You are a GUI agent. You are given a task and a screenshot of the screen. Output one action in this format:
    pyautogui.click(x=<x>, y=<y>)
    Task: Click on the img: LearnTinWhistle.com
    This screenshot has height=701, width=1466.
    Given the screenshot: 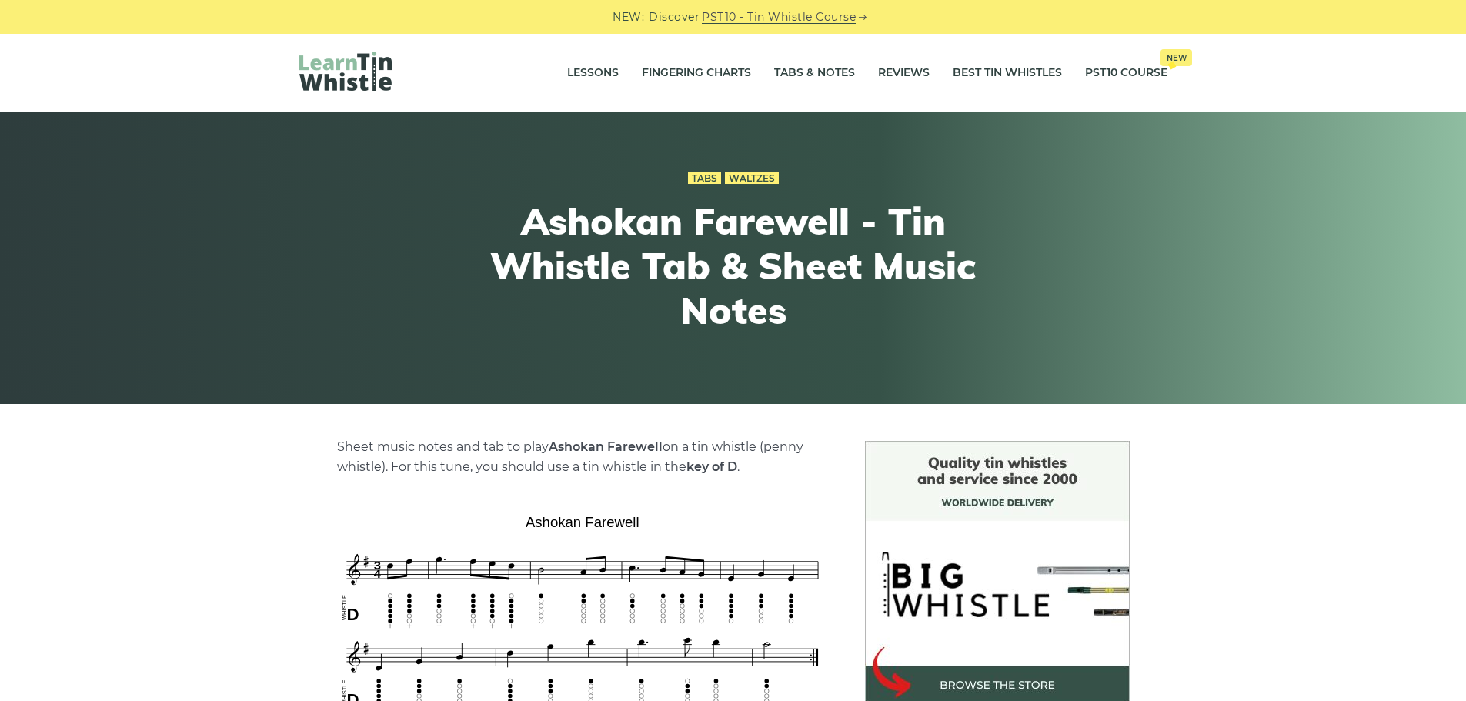 What is the action you would take?
    pyautogui.click(x=345, y=71)
    